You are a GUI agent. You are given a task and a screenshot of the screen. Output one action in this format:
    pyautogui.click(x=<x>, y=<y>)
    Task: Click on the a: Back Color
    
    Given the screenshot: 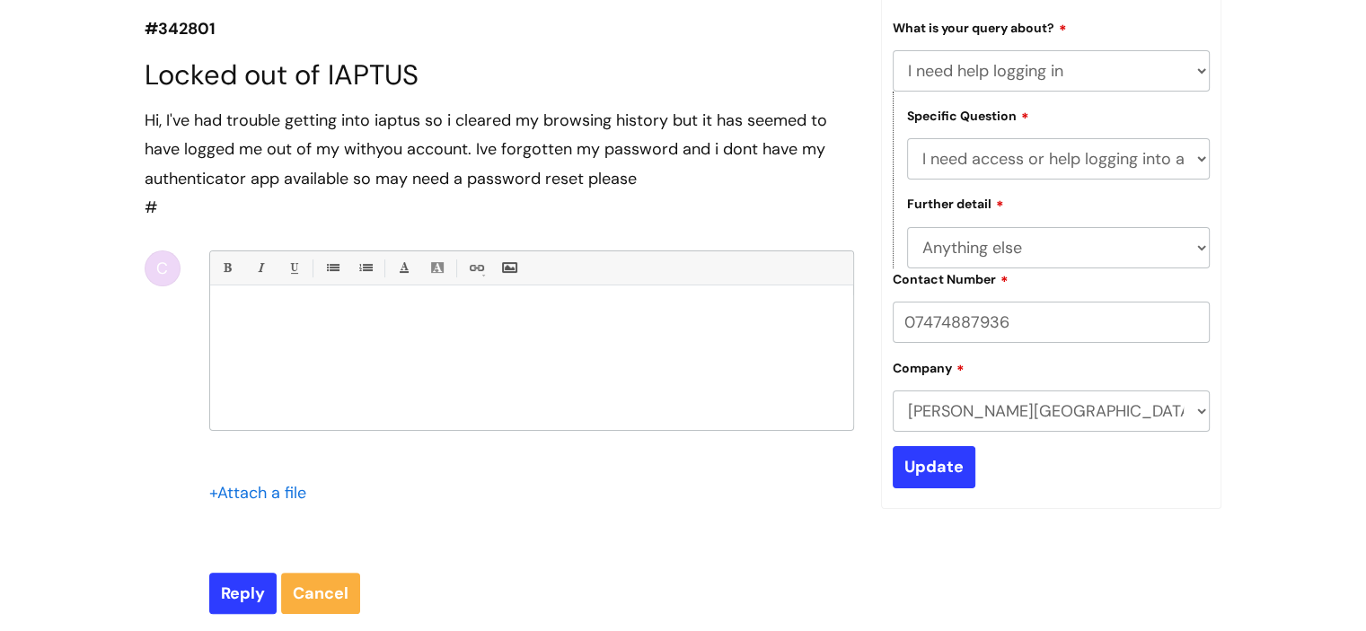 What is the action you would take?
    pyautogui.click(x=437, y=268)
    